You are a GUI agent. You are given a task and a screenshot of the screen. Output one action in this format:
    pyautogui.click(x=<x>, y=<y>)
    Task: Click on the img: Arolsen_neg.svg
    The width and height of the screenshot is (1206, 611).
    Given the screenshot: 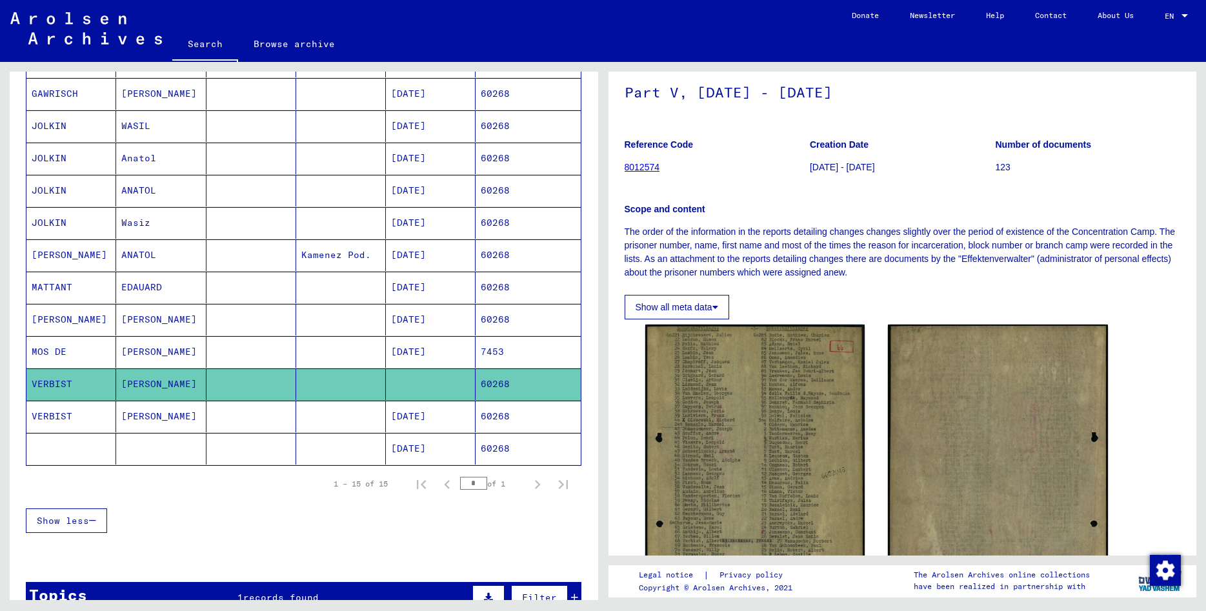 What is the action you would take?
    pyautogui.click(x=86, y=28)
    